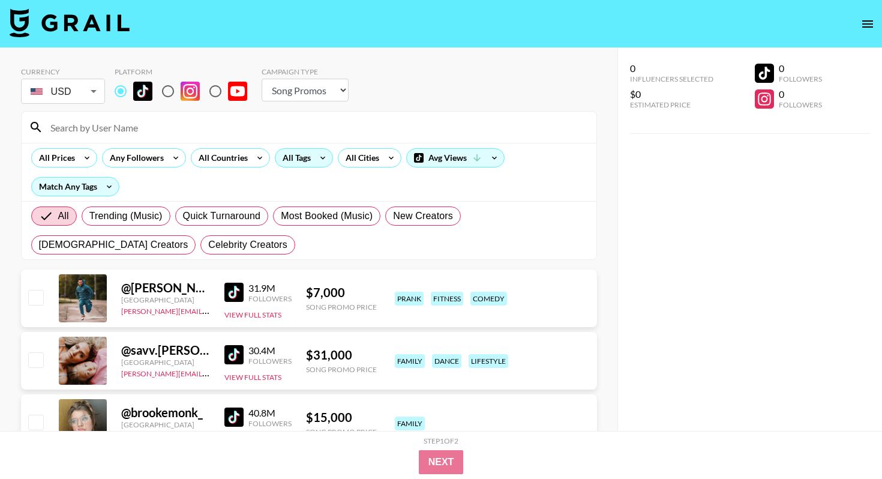 This screenshot has width=882, height=479. Describe the element at coordinates (222, 216) in the screenshot. I see `span: Quick Turnaround` at that location.